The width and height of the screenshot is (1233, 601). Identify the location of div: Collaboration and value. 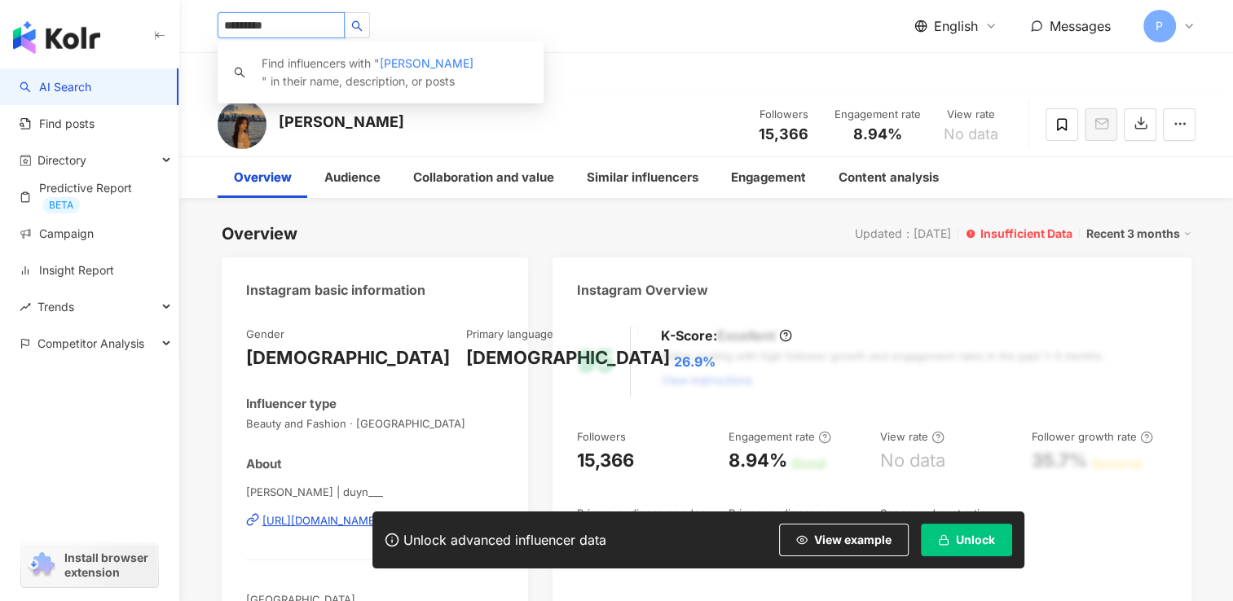
(483, 178).